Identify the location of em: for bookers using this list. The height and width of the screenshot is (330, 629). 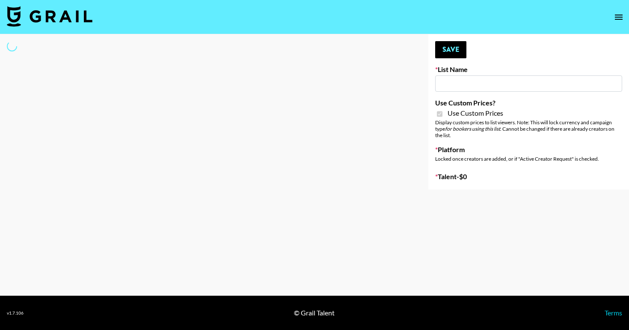
(473, 128).